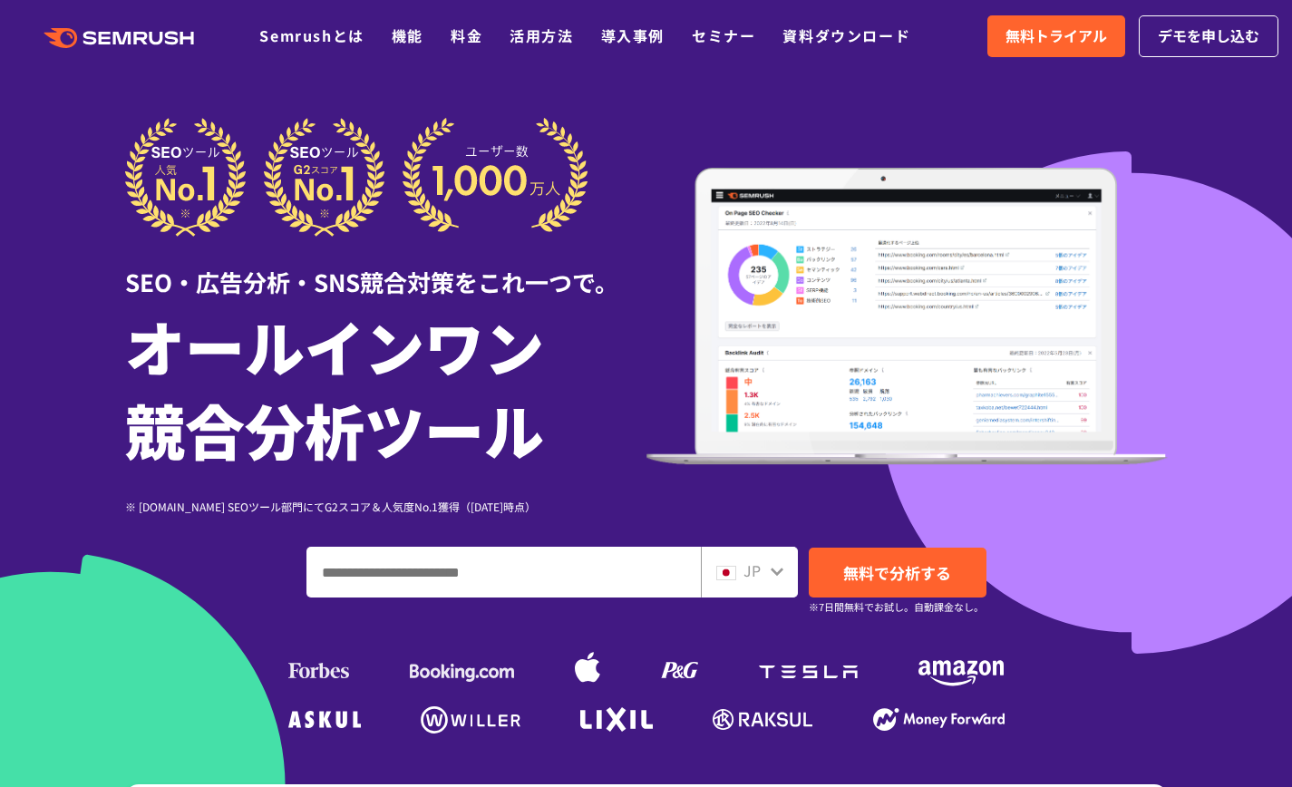  Describe the element at coordinates (385, 387) in the screenshot. I see `h1: オールインワン 競合分析ツール` at that location.